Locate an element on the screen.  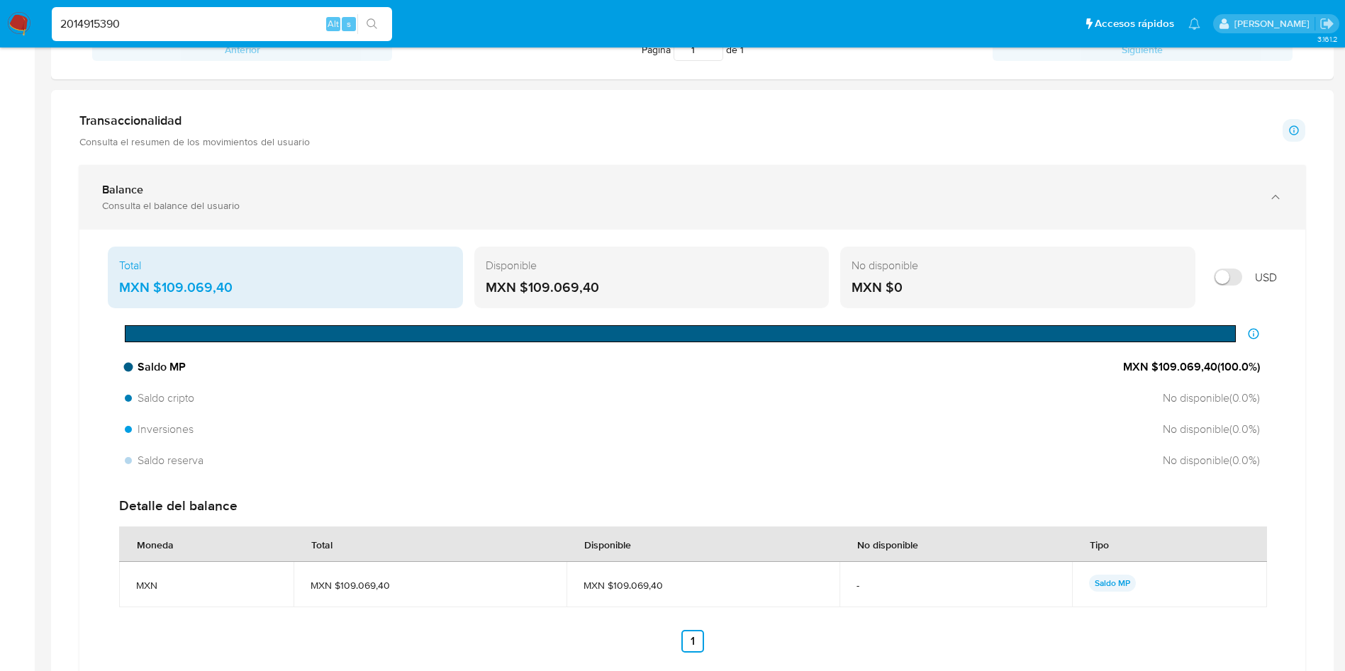
button: Anterior is located at coordinates (242, 50).